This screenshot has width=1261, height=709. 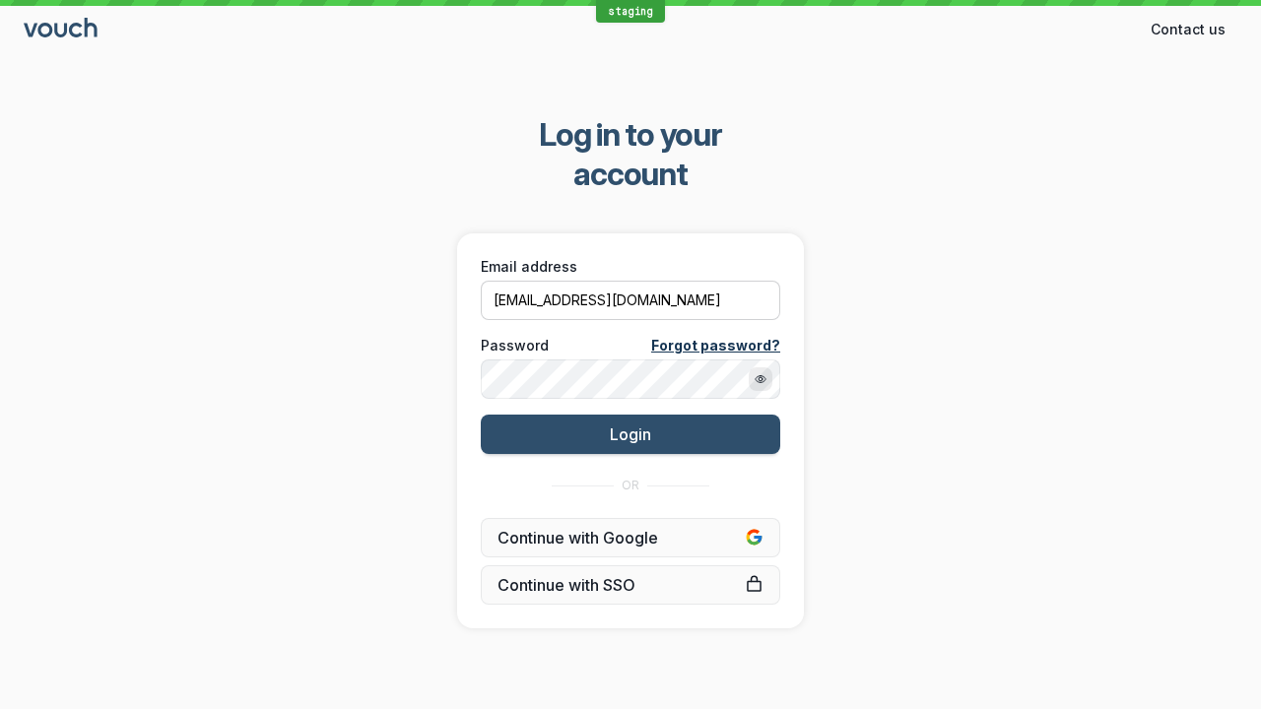 I want to click on a: Continue with SSO, so click(x=630, y=585).